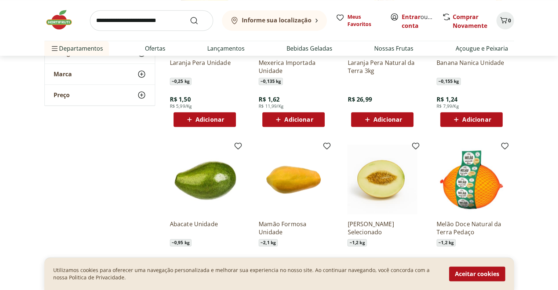 This screenshot has width=558, height=290. Describe the element at coordinates (63, 20) in the screenshot. I see `img: Hortifruti` at that location.